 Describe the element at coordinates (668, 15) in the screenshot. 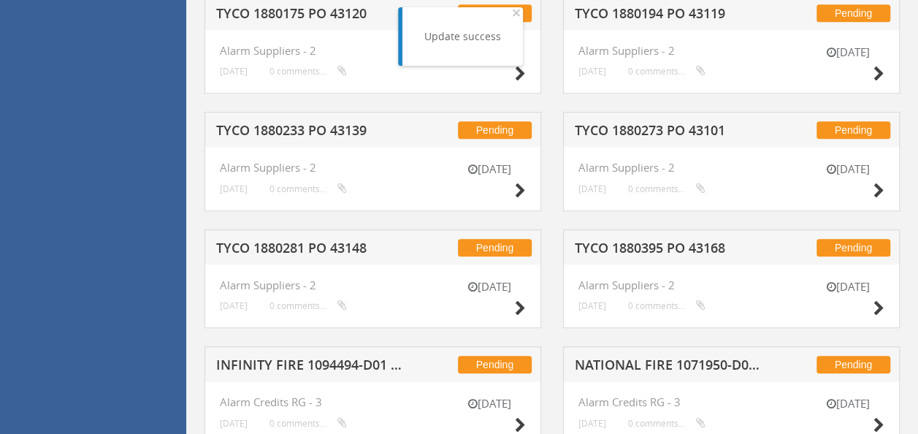

I see `h5: TYCO 1880194 PO 43119` at that location.